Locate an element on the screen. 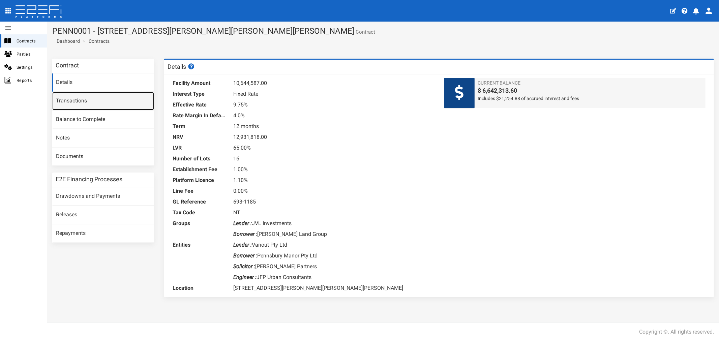 The width and height of the screenshot is (719, 341). h3: Details is located at coordinates (181, 66).